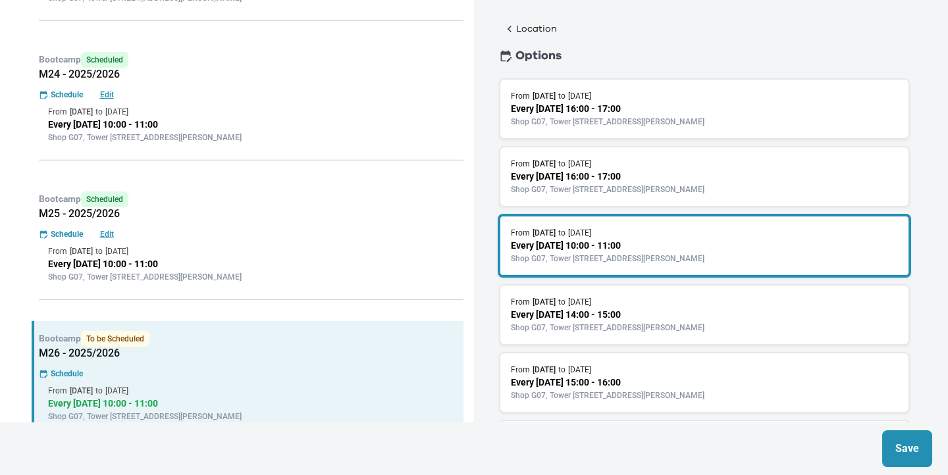  I want to click on p: Save, so click(907, 449).